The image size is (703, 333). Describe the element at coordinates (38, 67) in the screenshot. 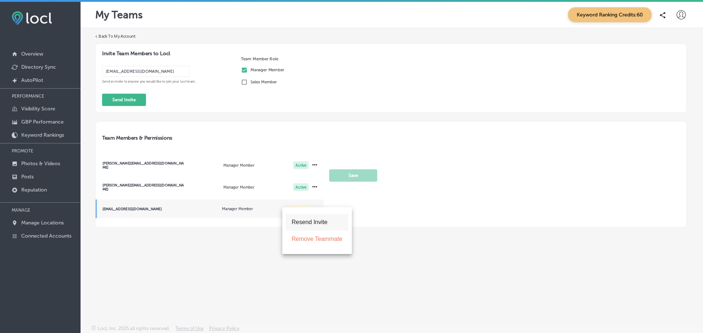

I see `p: Directory Sync` at that location.